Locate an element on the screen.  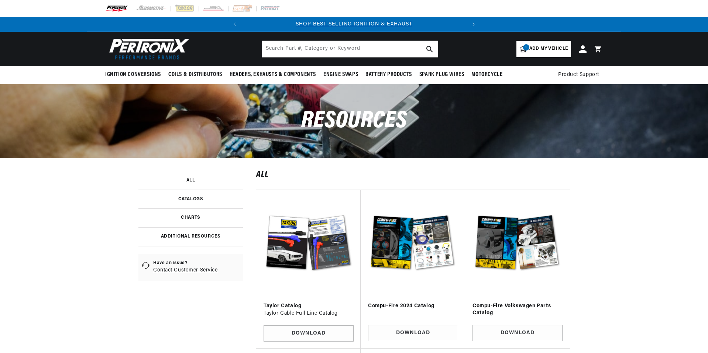
a: 1Add my vehicle is located at coordinates (544, 49).